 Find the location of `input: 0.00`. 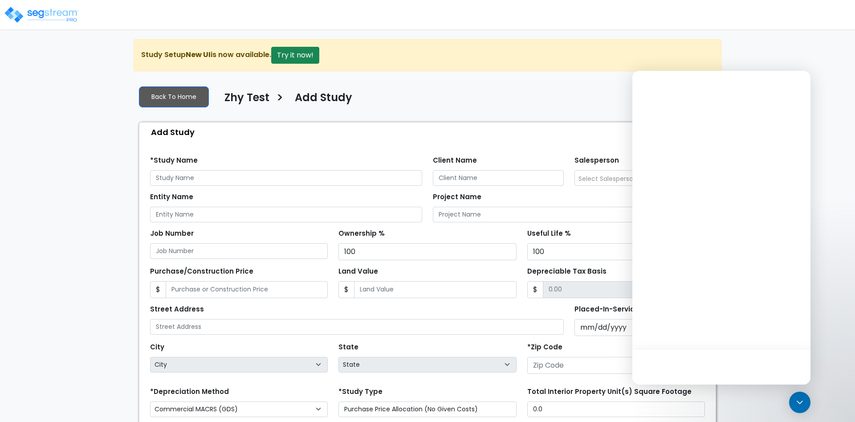

input: 0.00 is located at coordinates (624, 290).